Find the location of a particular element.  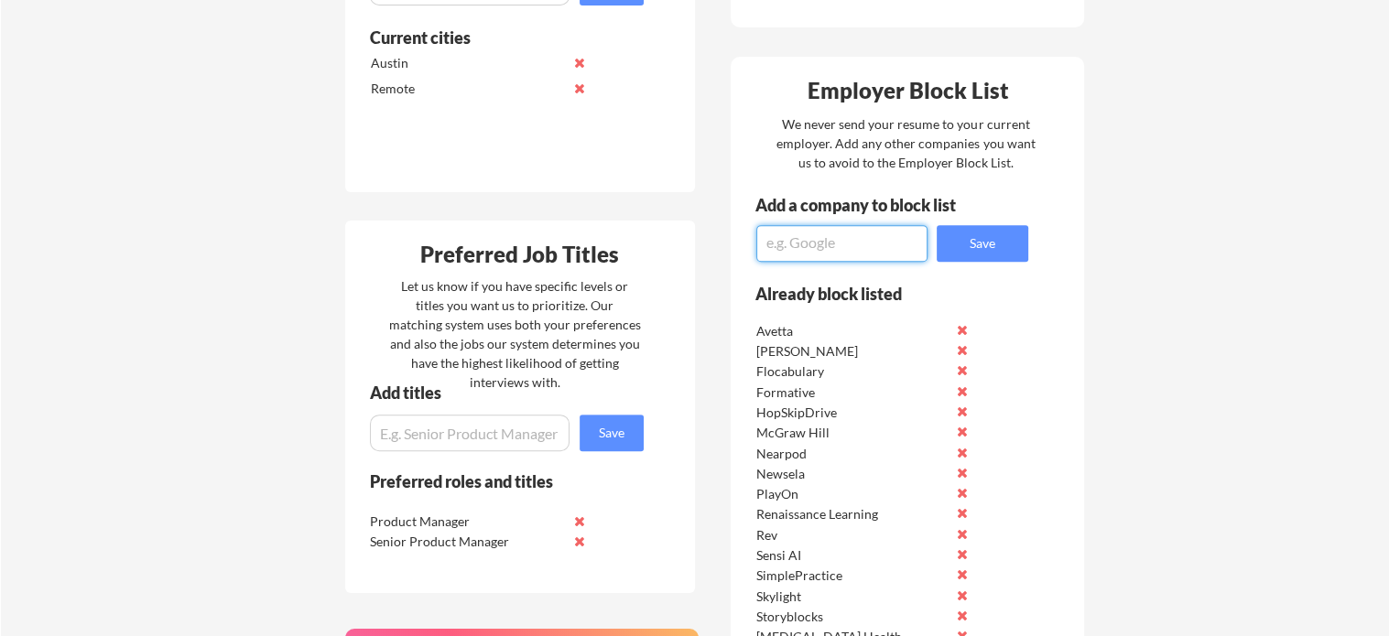

div: Avetta is located at coordinates (853, 332).